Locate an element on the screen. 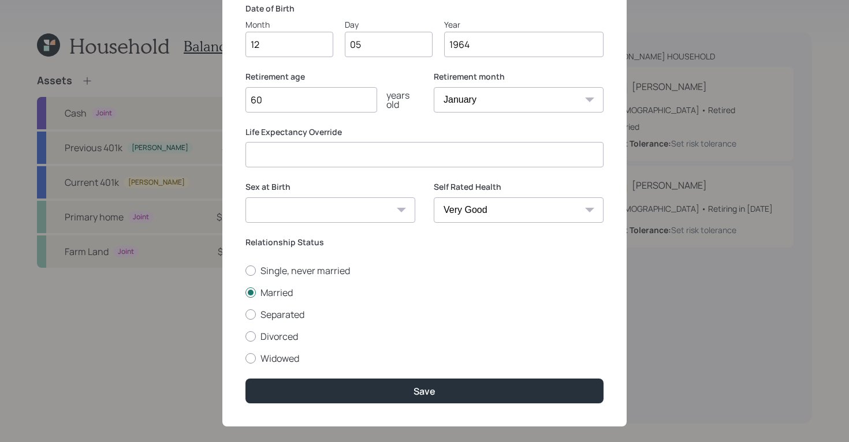  label: Life Expectancy Override is located at coordinates (424, 132).